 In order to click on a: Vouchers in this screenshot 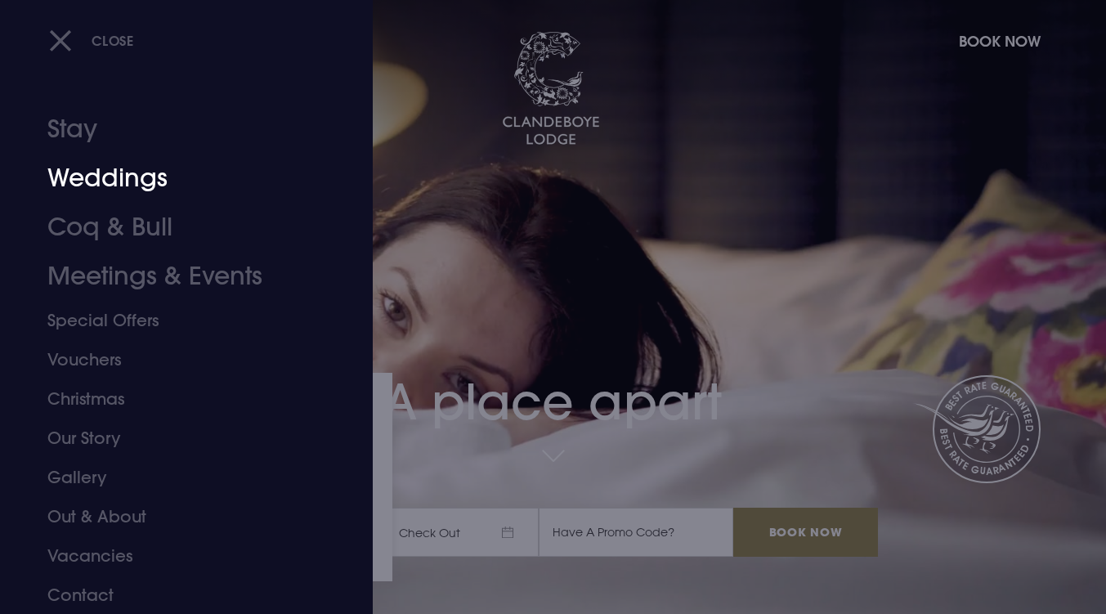, I will do `click(177, 360)`.